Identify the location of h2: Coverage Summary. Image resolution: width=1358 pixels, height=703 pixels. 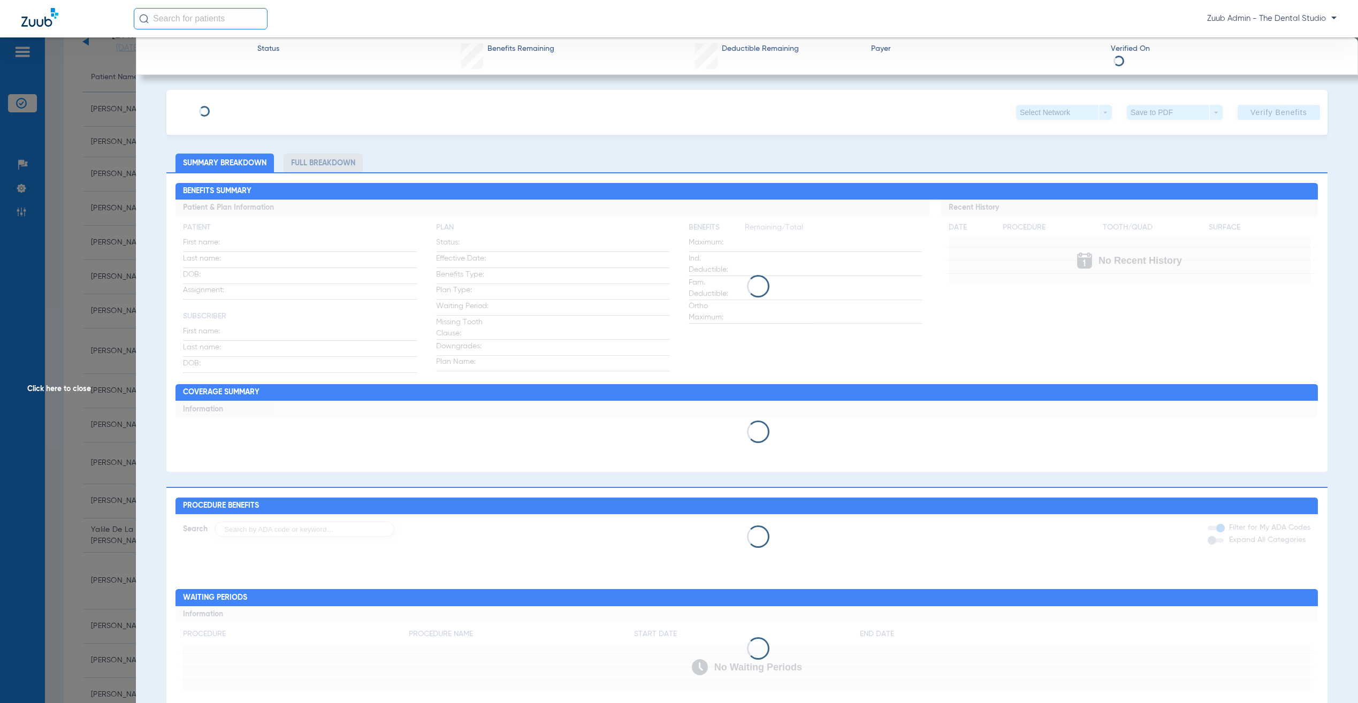
(747, 393).